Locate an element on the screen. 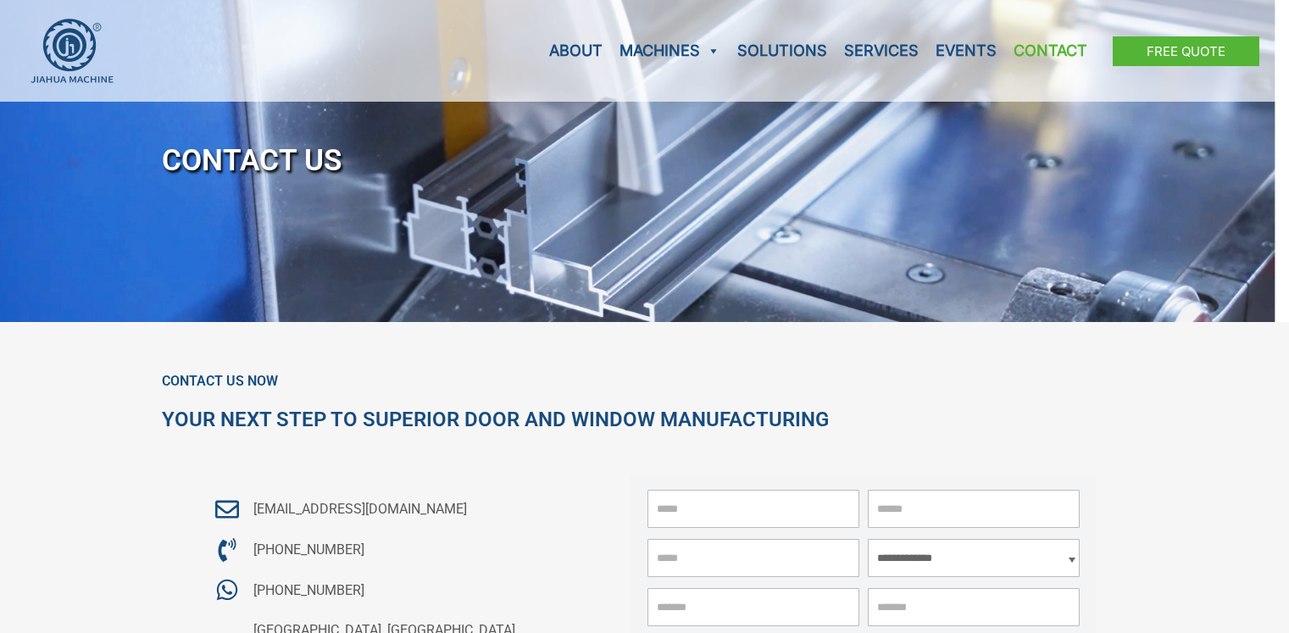  div: Free Quote is located at coordinates (1186, 51).